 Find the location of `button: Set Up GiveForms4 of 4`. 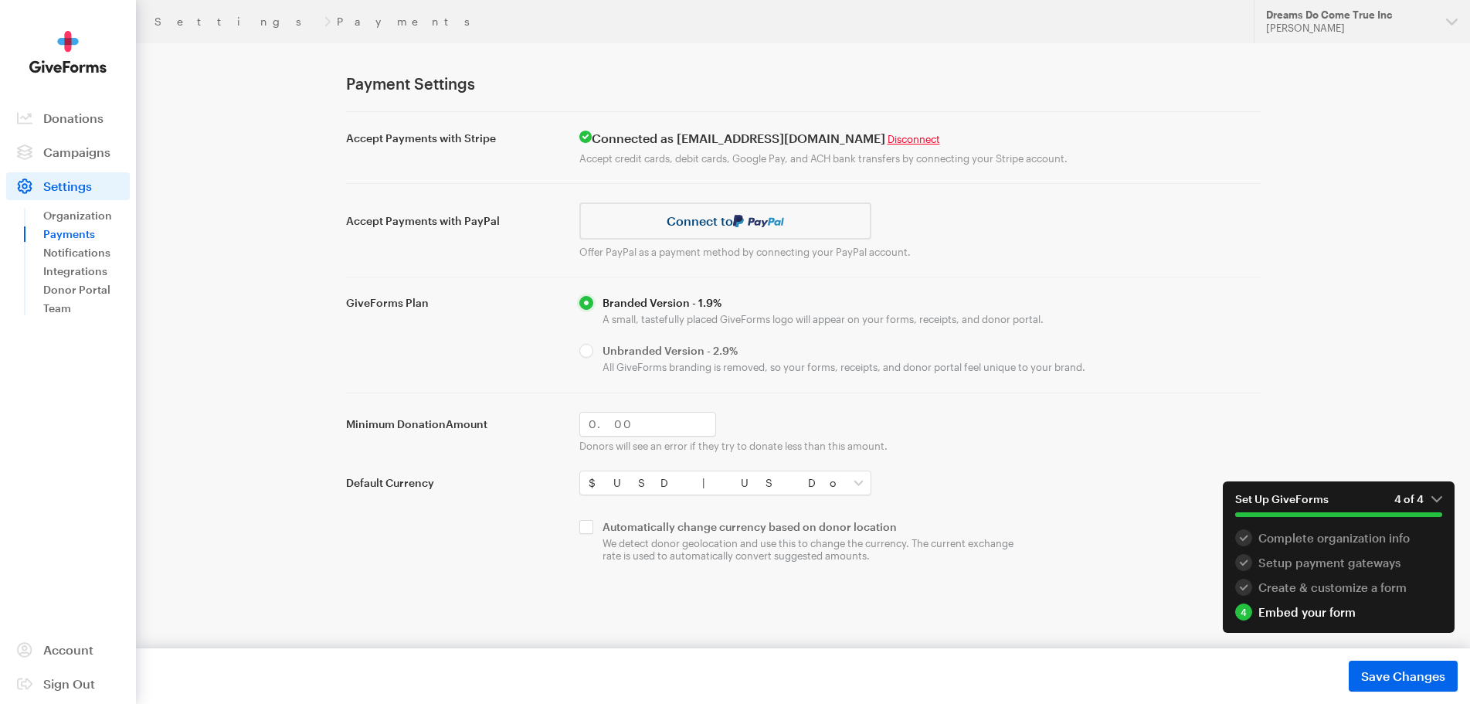

button: Set Up GiveForms4 of 4 is located at coordinates (1339, 505).